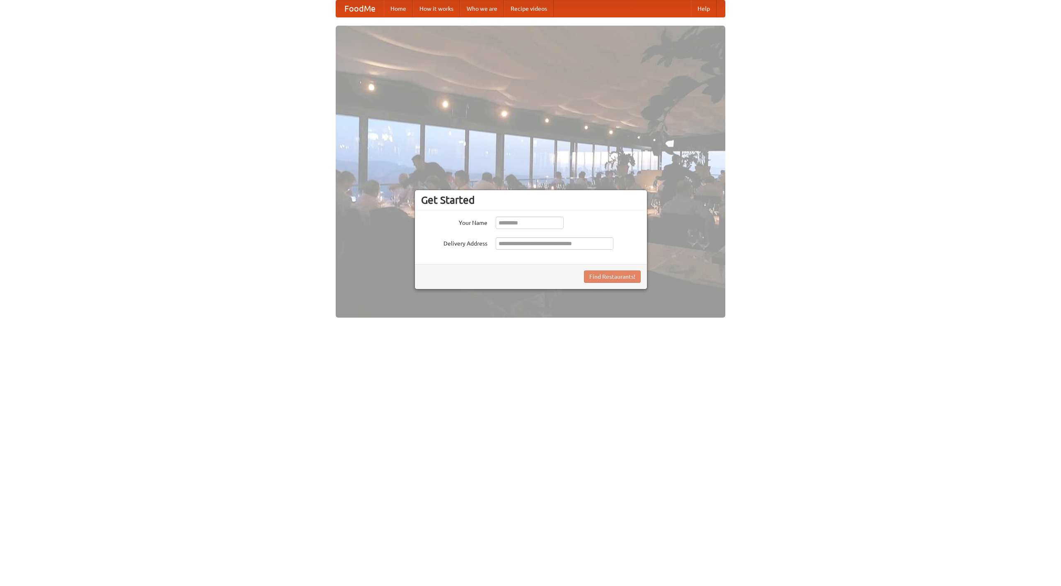 Image resolution: width=1061 pixels, height=586 pixels. I want to click on a: How it works, so click(436, 9).